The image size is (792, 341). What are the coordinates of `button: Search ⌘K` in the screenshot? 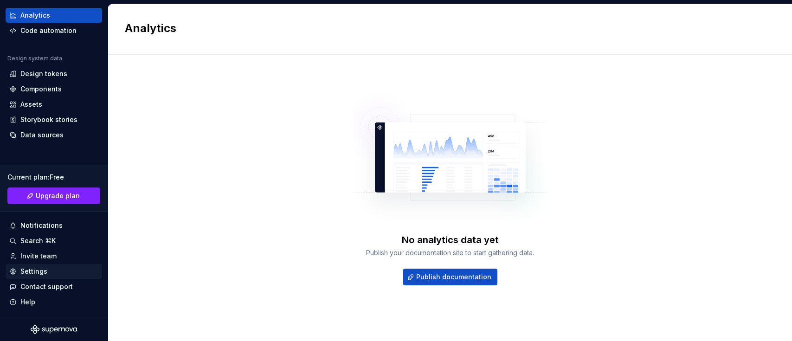 It's located at (54, 241).